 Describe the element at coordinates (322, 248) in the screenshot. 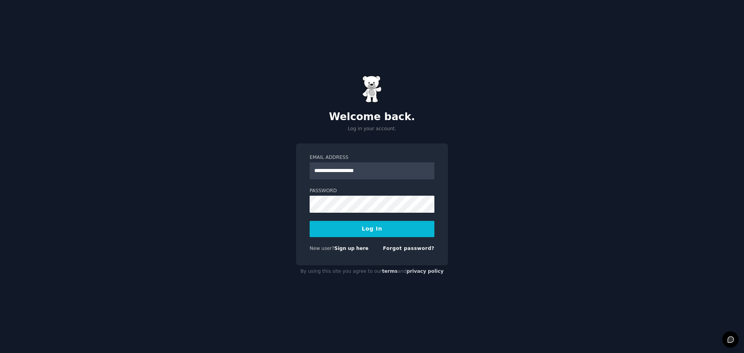

I see `span: New user?` at that location.